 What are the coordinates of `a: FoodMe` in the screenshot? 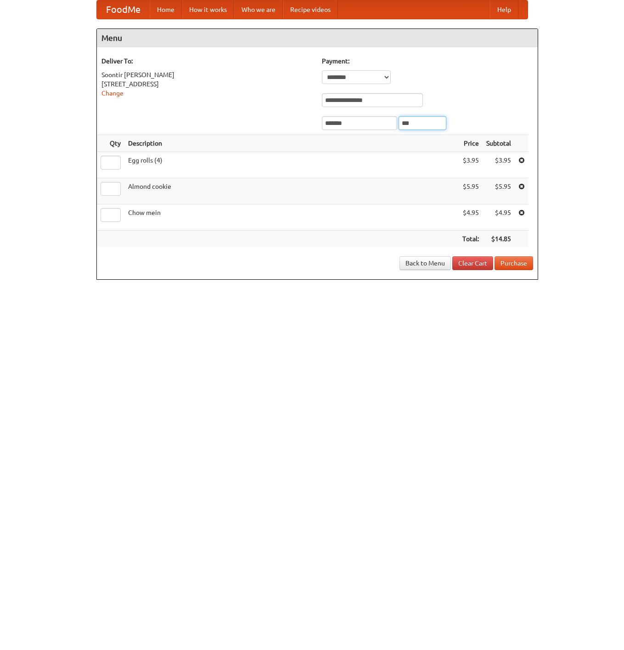 It's located at (123, 10).